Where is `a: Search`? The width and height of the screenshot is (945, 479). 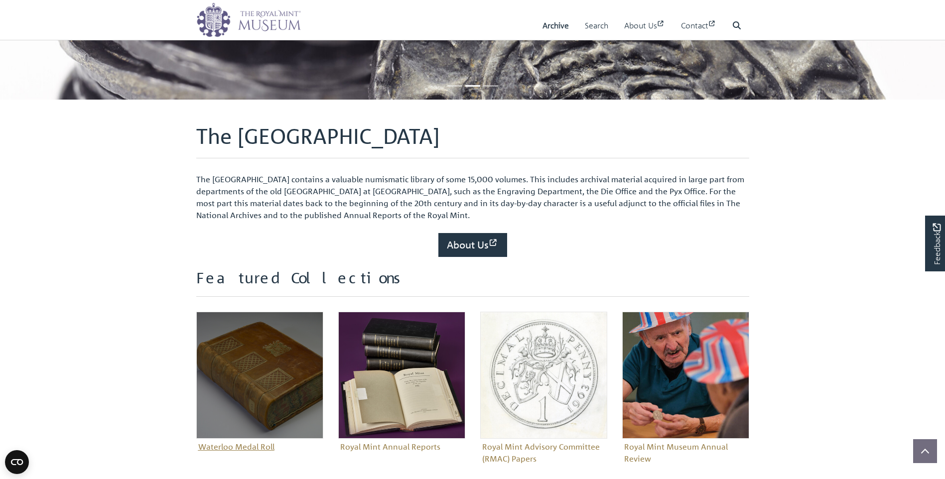
a: Search is located at coordinates (596, 25).